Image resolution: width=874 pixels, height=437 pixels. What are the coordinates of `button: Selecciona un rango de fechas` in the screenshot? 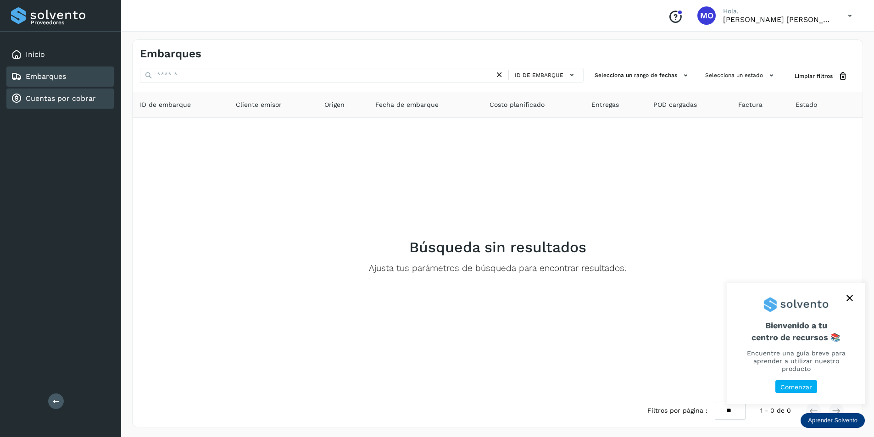 It's located at (643, 75).